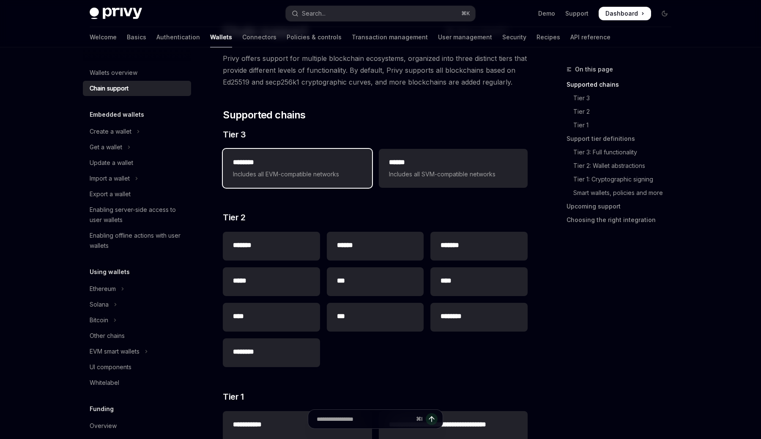 The height and width of the screenshot is (439, 761). I want to click on span: Supported chains, so click(264, 115).